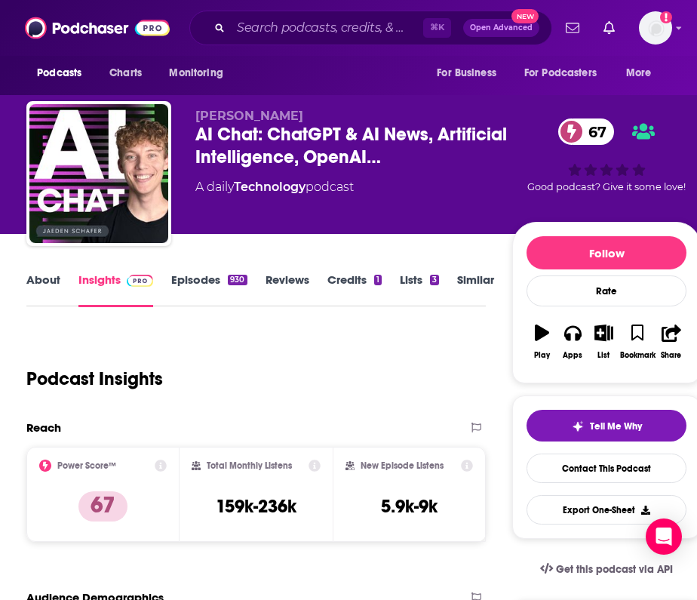  What do you see at coordinates (607, 509) in the screenshot?
I see `button: Export One-Sheet` at bounding box center [607, 509].